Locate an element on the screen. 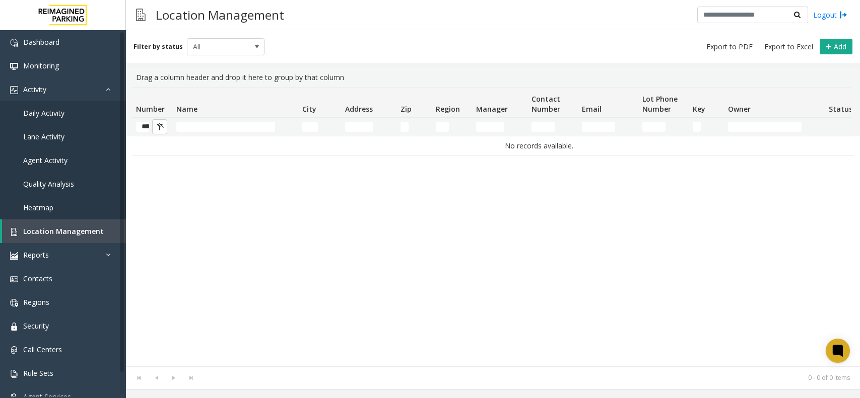 Image resolution: width=860 pixels, height=398 pixels. span: Export to Excel is located at coordinates (788, 47).